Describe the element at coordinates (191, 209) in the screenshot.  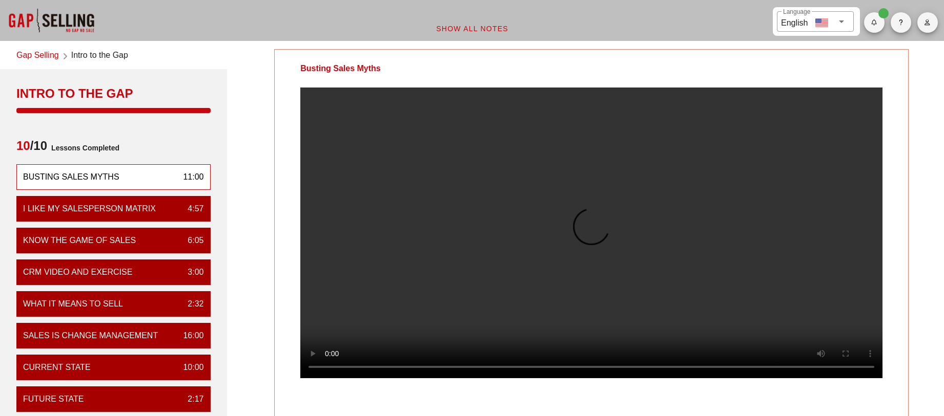
I see `div: 4:57` at that location.